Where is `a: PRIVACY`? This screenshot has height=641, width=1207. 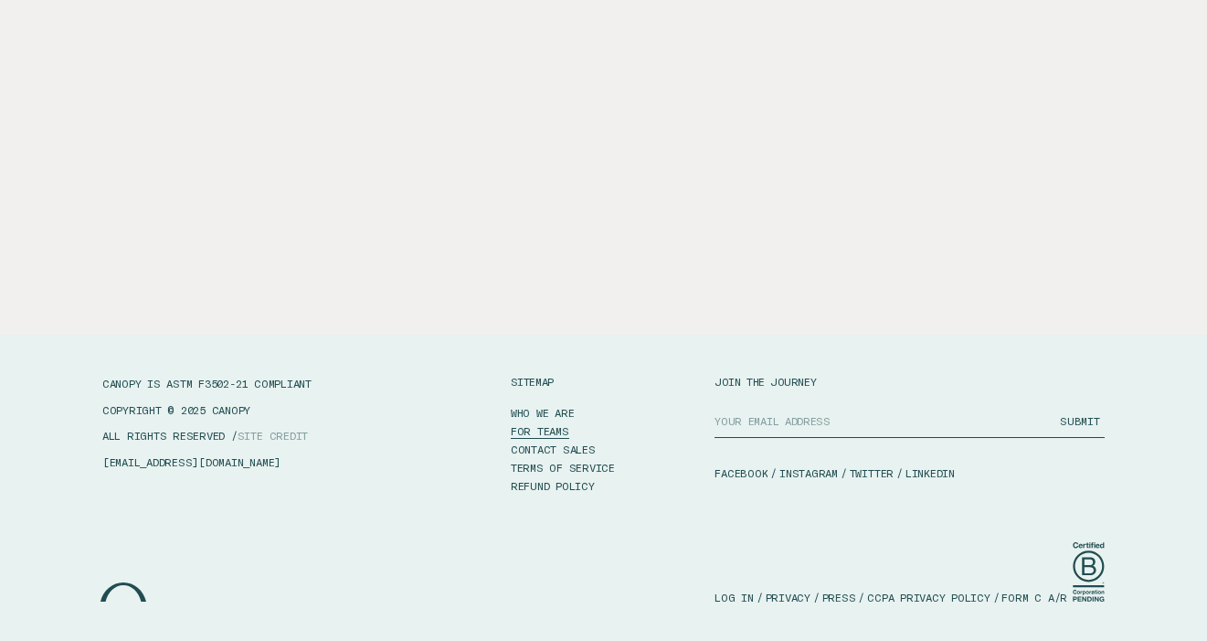
a: PRIVACY is located at coordinates (788, 597).